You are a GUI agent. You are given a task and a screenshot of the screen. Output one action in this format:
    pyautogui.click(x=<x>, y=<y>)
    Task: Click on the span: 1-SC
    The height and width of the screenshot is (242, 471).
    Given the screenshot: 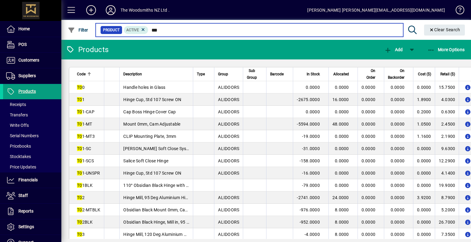 What is the action you would take?
    pyautogui.click(x=84, y=149)
    